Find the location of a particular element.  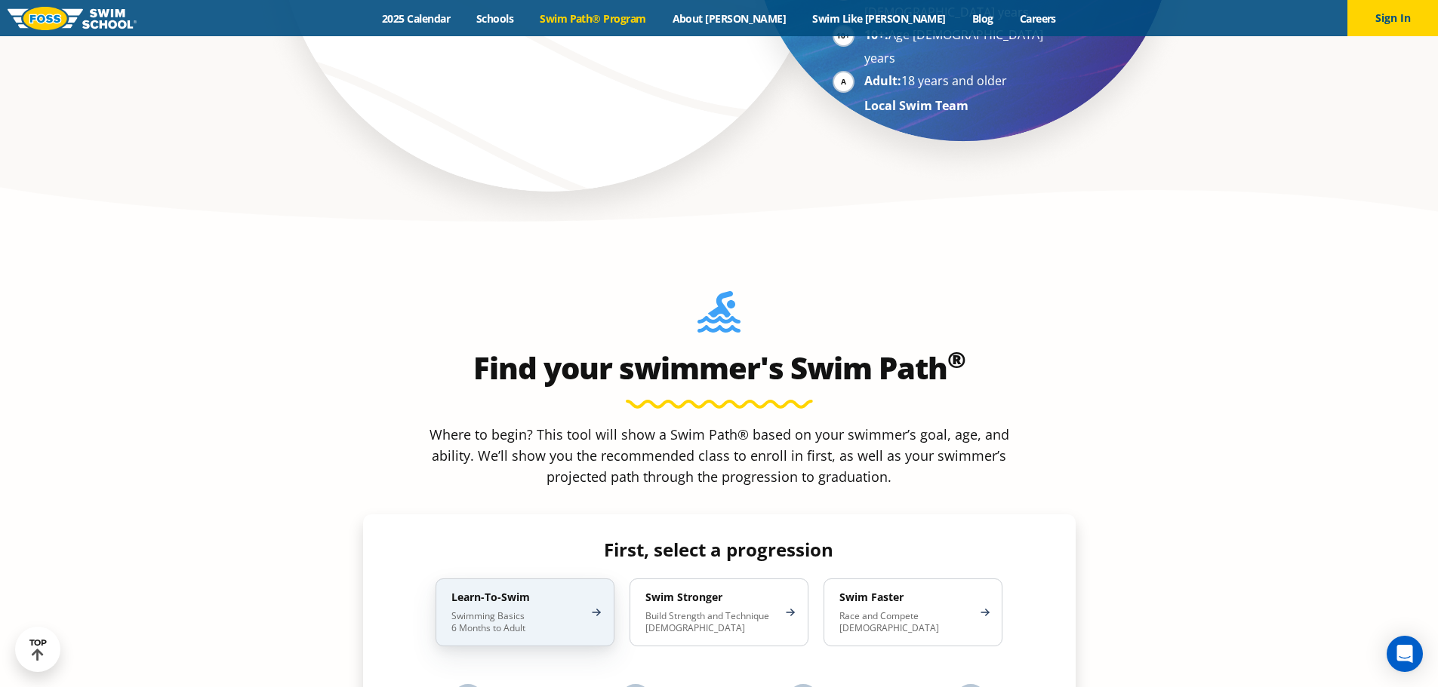

h4: Learn-To-Swim is located at coordinates (517, 598).